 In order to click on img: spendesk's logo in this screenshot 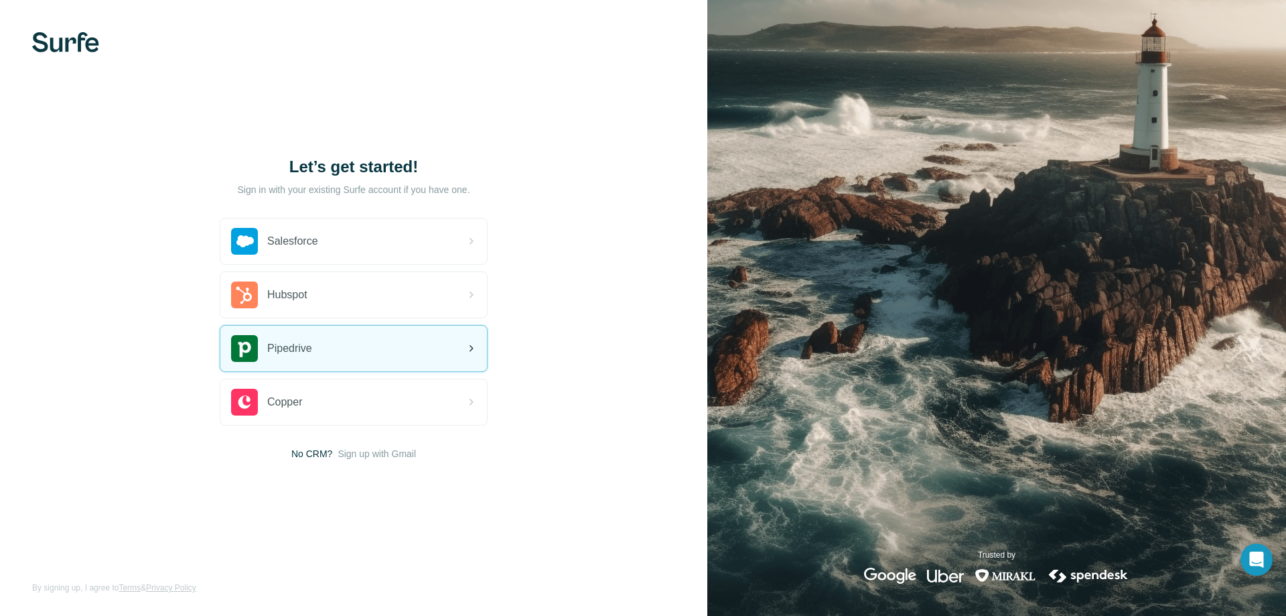, I will do `click(1088, 575)`.